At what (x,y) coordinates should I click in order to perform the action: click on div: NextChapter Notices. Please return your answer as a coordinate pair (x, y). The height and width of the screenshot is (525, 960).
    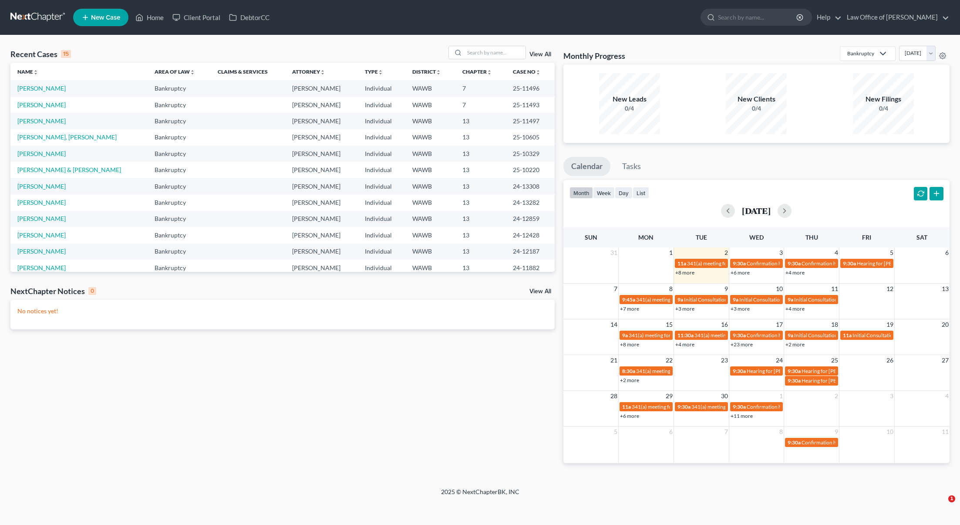
    Looking at the image, I should click on (53, 291).